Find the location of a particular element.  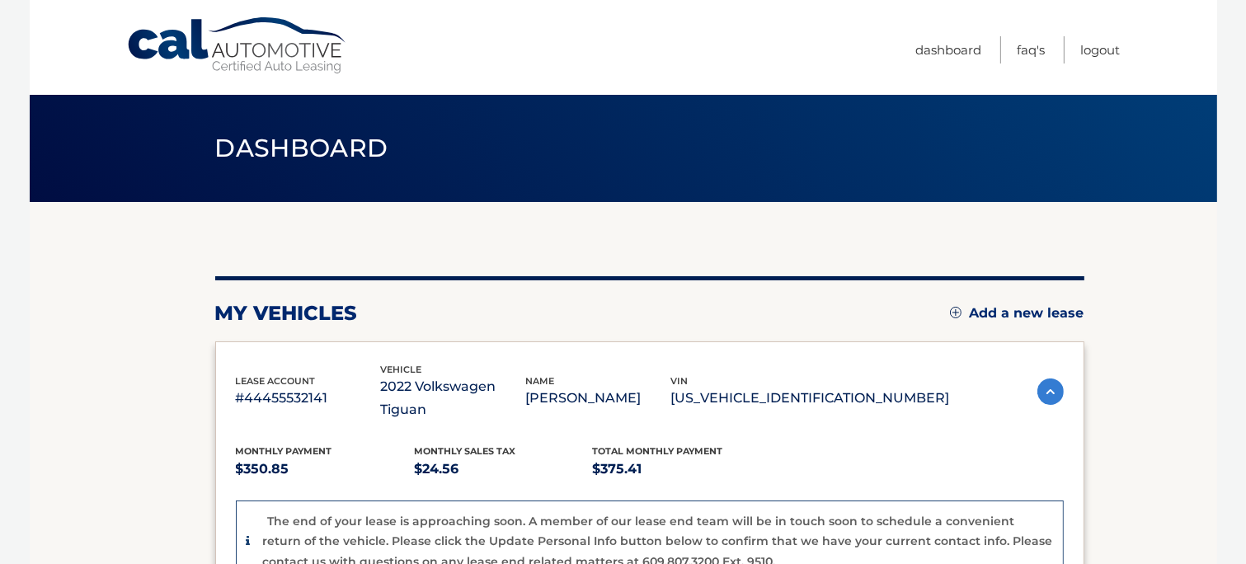

img: accordion-active.svg is located at coordinates (1050, 392).